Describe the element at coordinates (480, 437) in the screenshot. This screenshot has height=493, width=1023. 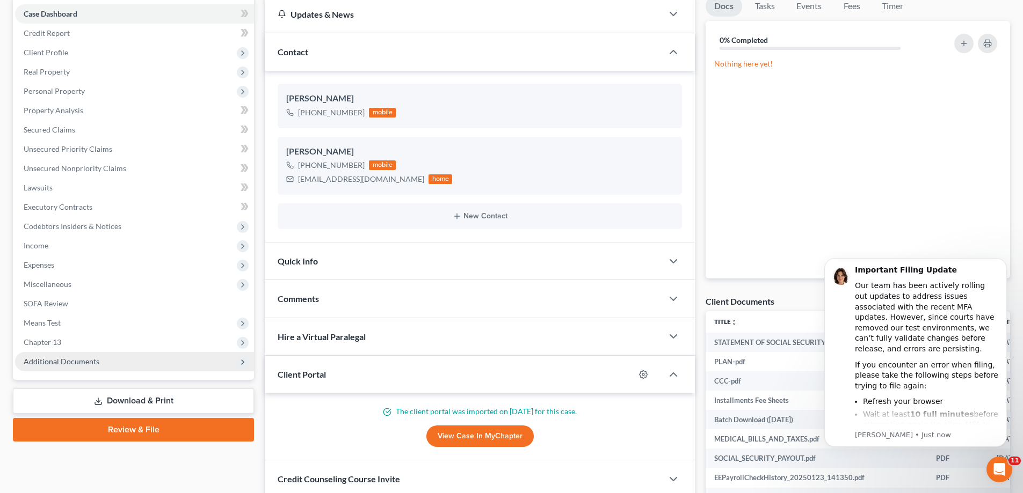
I see `a: View Case in MyChapter` at that location.